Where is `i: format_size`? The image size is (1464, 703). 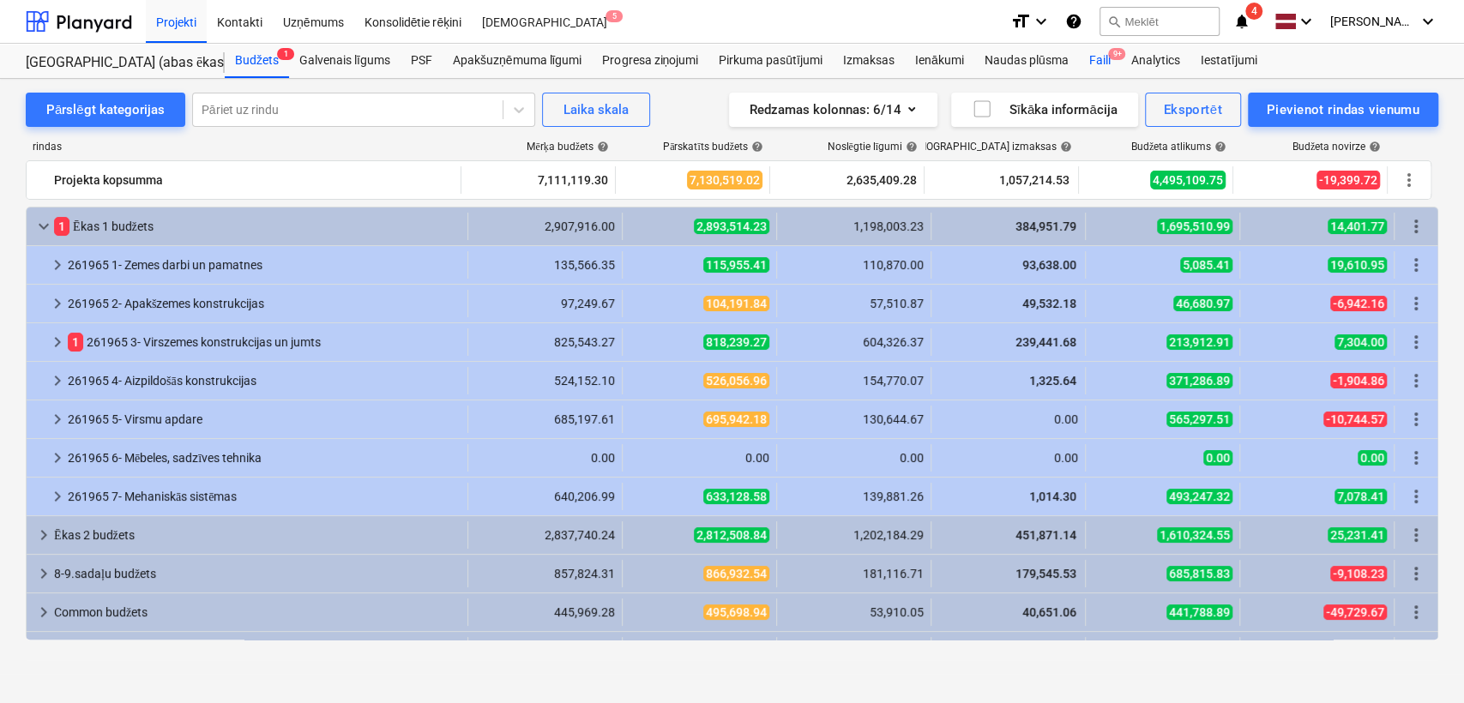
i: format_size is located at coordinates (1021, 21).